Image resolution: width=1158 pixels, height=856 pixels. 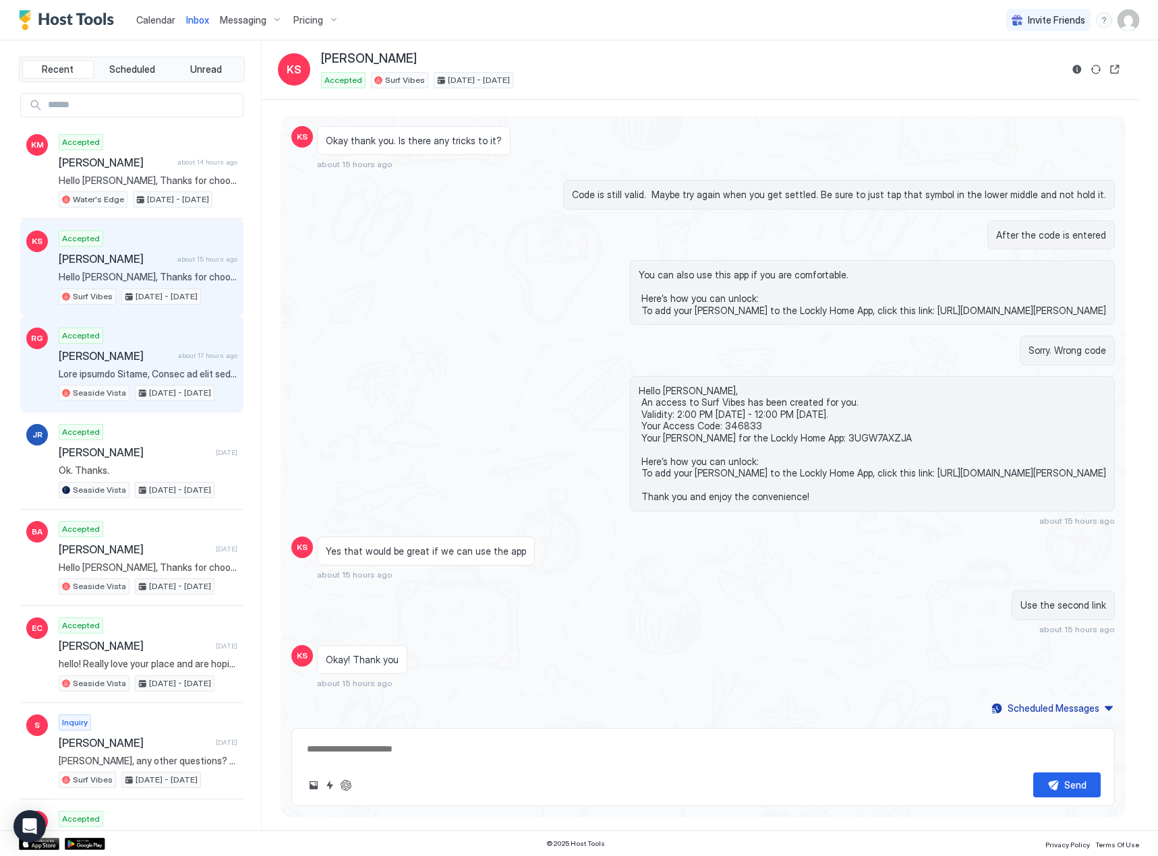 What do you see at coordinates (1062, 605) in the screenshot?
I see `span: Use the second link` at bounding box center [1062, 605].